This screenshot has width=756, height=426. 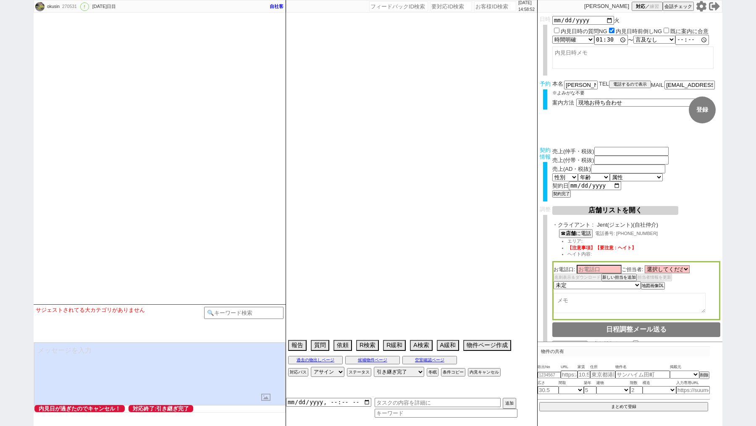 What do you see at coordinates (653, 286) in the screenshot?
I see `button: 地図画像DL` at bounding box center [653, 286].